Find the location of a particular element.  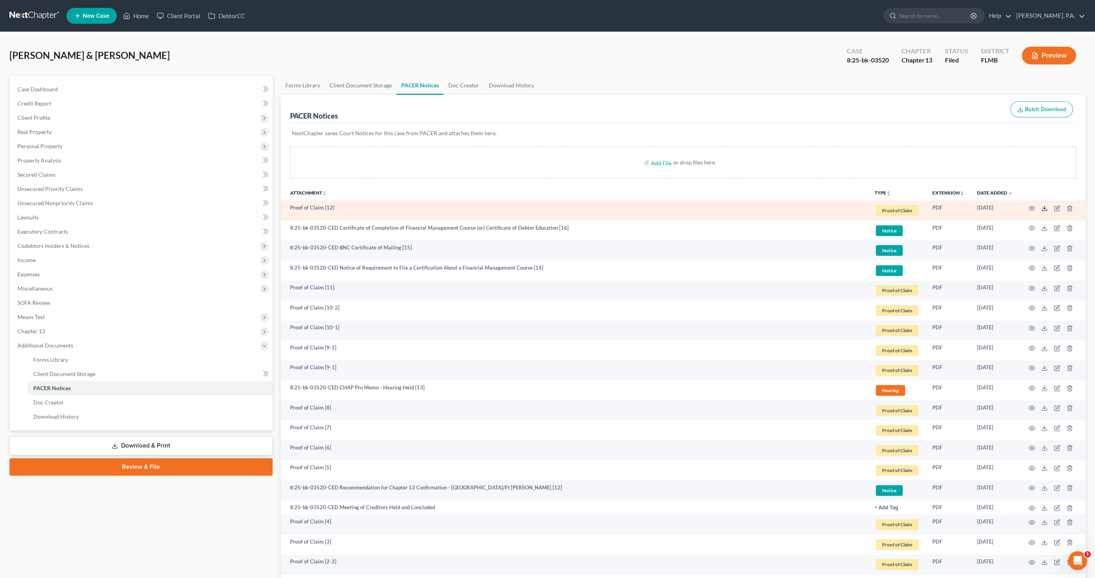

div: Status is located at coordinates (956, 51).